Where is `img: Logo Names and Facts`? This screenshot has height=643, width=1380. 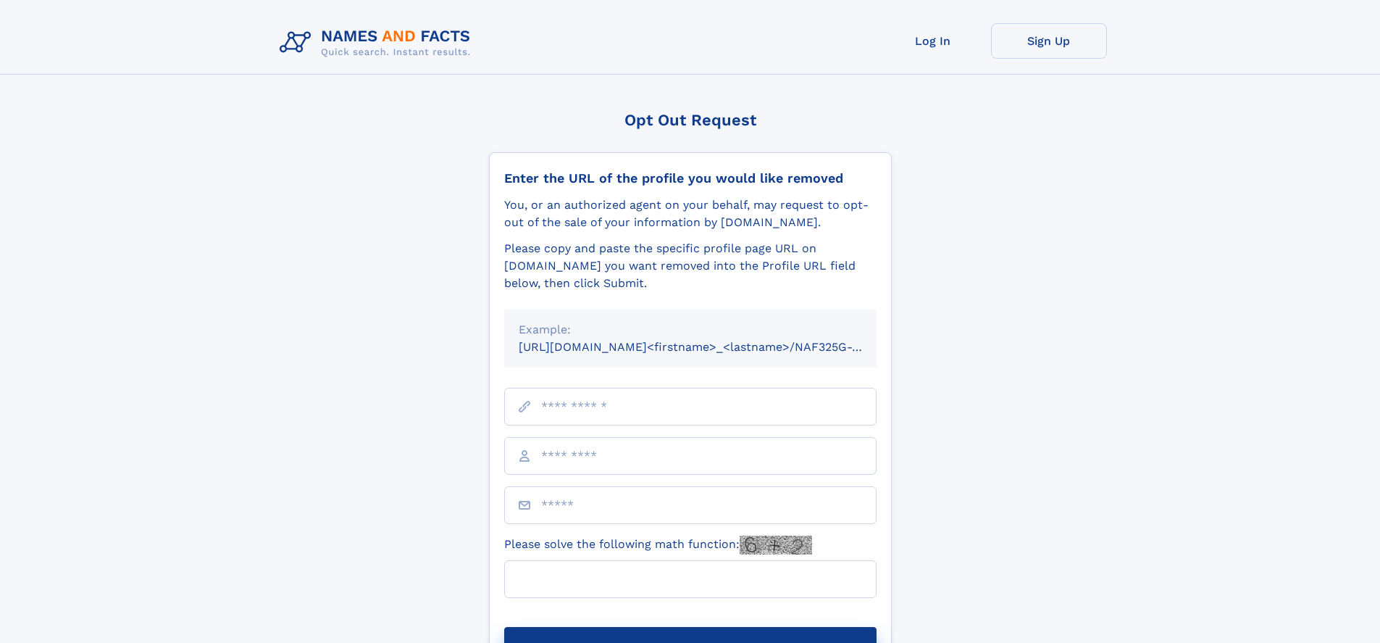 img: Logo Names and Facts is located at coordinates (378, 43).